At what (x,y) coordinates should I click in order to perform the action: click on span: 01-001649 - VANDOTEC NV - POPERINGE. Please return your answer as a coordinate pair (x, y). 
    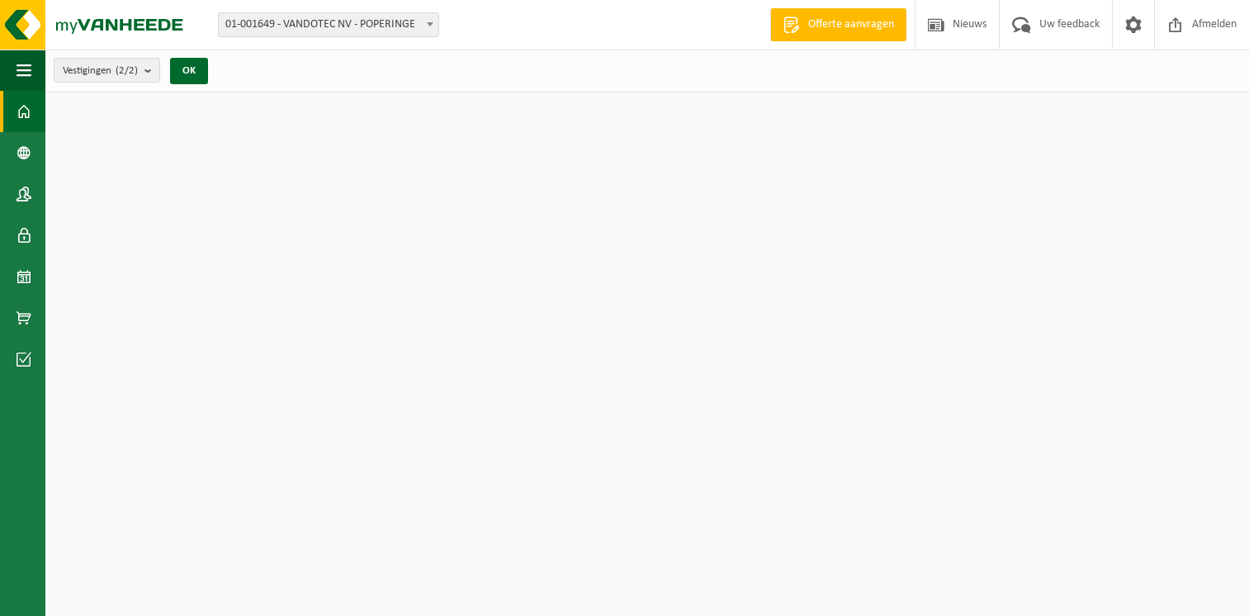
    Looking at the image, I should click on (329, 25).